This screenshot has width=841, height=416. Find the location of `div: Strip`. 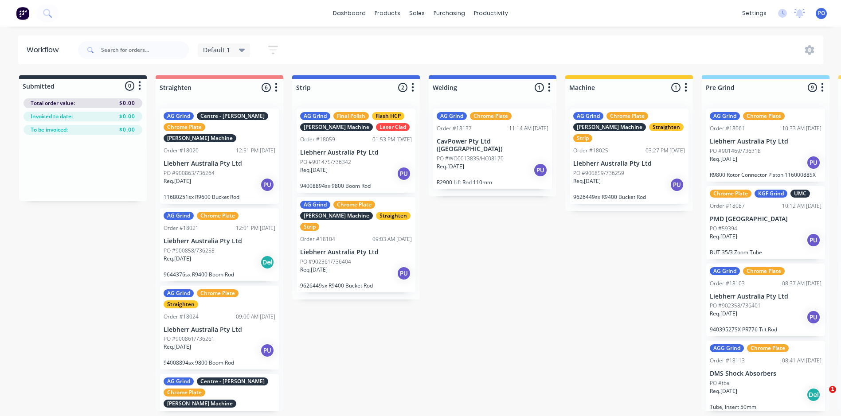

div: Strip is located at coordinates (582, 138).